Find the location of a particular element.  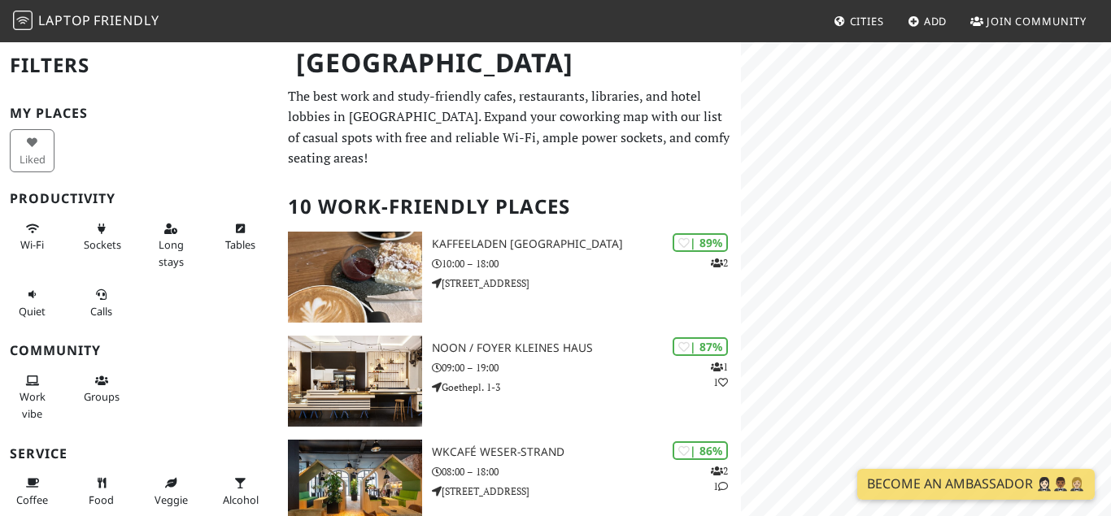

a: noon / Foyer Kleines Haus | 87% 11 noon / Foyer Kleines Haus 09:00 – 19:00 Goethepl. 1-3 is located at coordinates (509, 381).